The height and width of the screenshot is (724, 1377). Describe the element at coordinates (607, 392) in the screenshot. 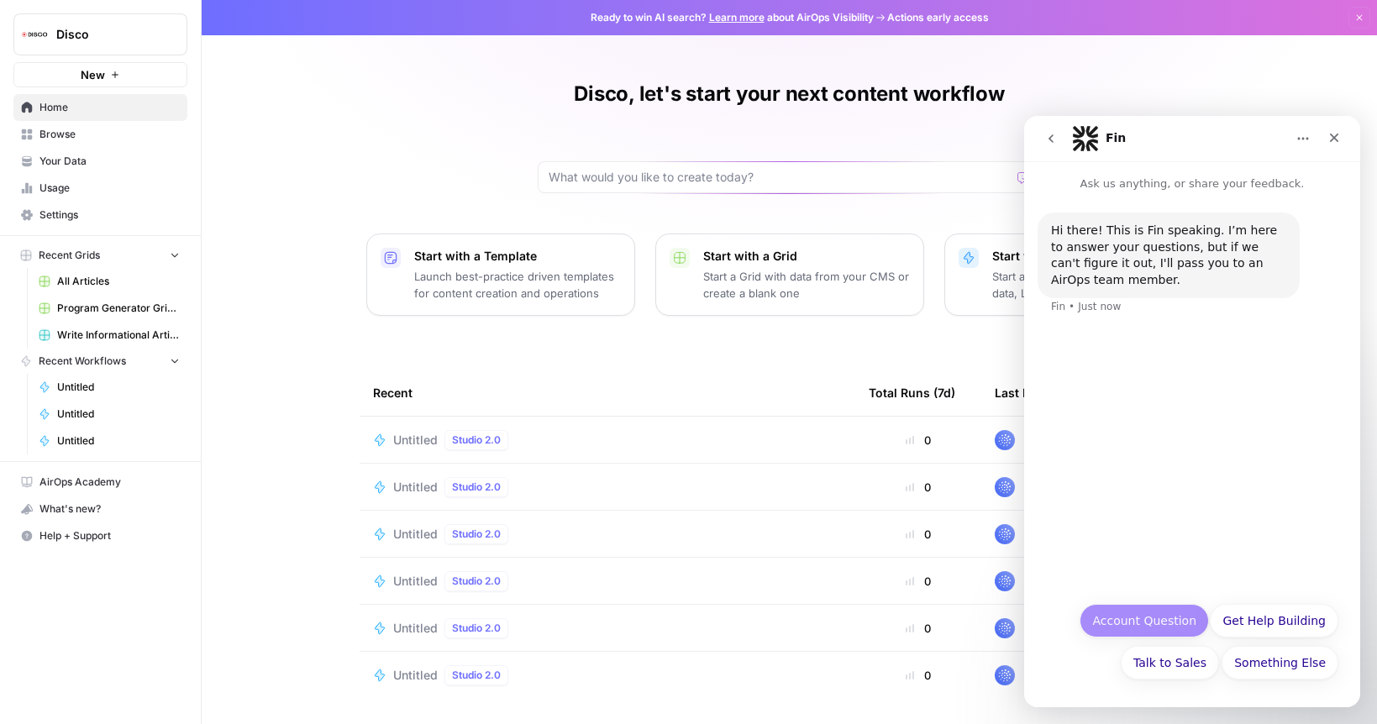

I see `div: Recent` at that location.